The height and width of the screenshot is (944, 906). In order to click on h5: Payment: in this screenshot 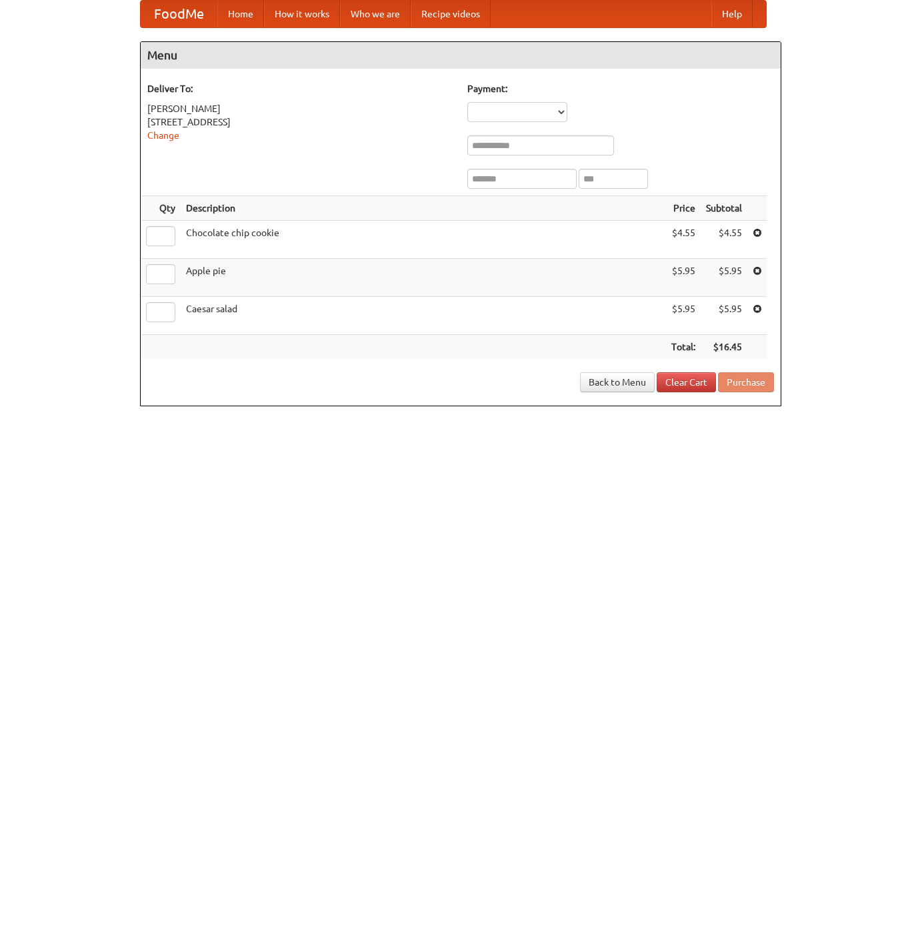, I will do `click(621, 89)`.